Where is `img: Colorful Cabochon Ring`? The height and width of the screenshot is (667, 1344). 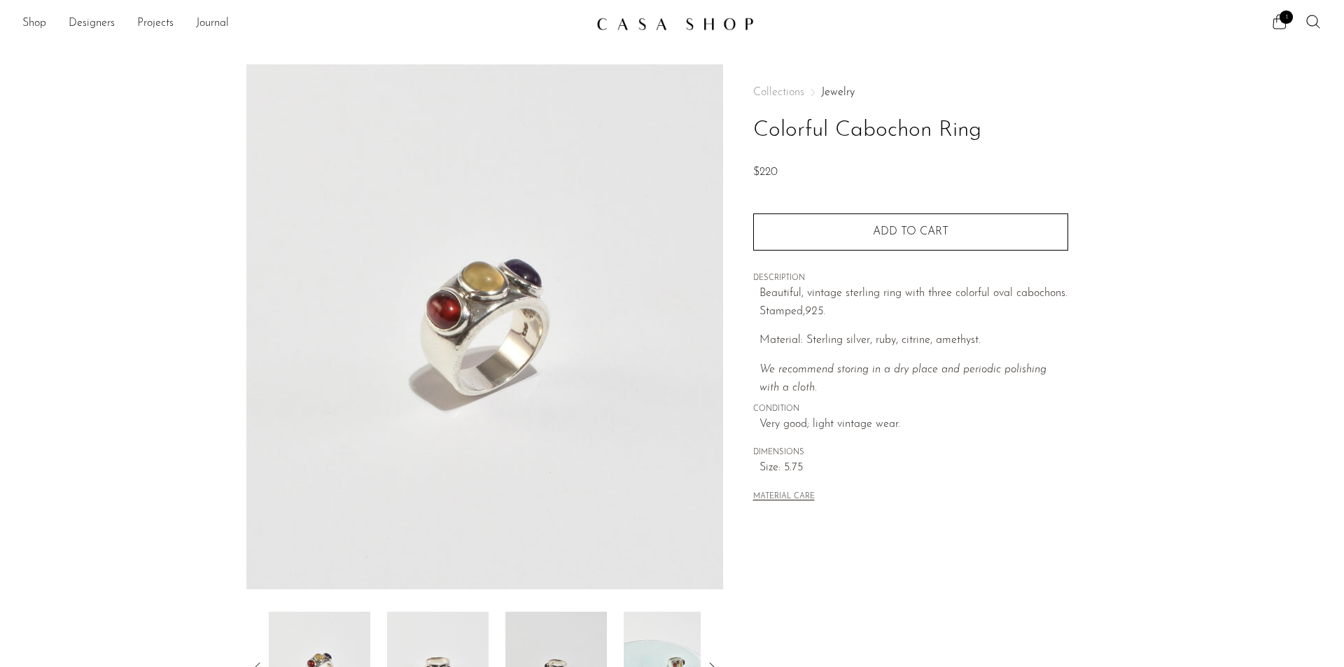 img: Colorful Cabochon Ring is located at coordinates (484, 327).